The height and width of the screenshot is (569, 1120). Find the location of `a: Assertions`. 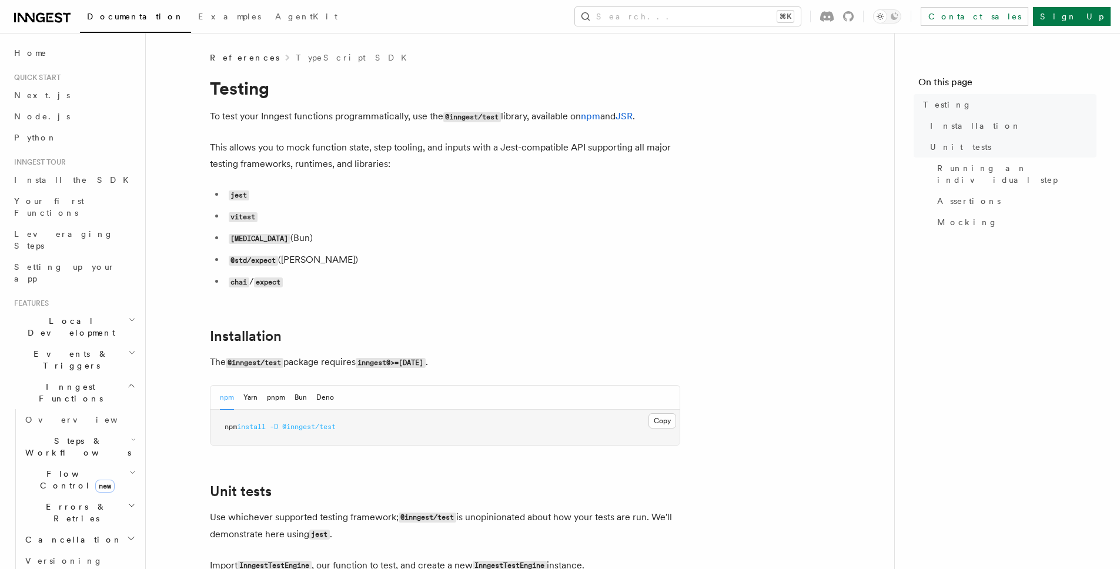

a: Assertions is located at coordinates (1014, 201).